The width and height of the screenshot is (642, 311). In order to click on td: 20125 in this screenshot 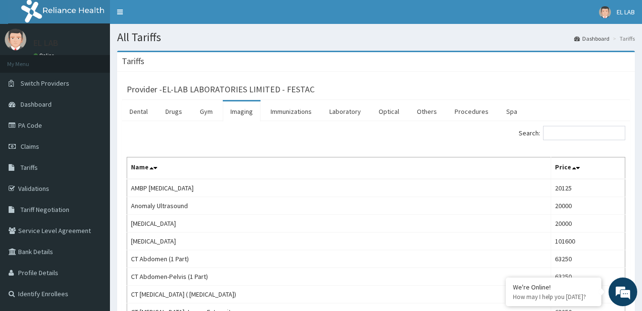, I will do `click(588, 188)`.